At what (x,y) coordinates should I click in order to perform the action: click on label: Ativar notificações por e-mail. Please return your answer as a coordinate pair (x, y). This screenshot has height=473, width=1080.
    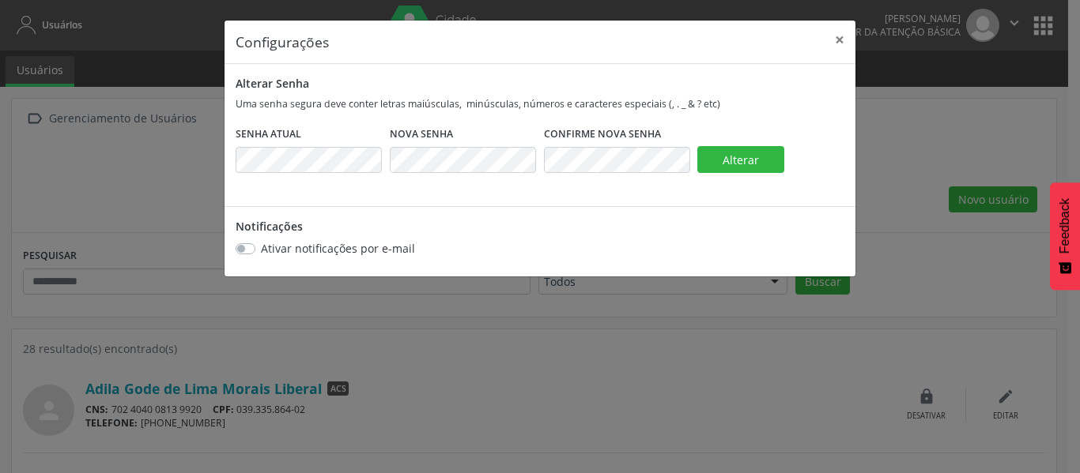
    Looking at the image, I should click on (338, 248).